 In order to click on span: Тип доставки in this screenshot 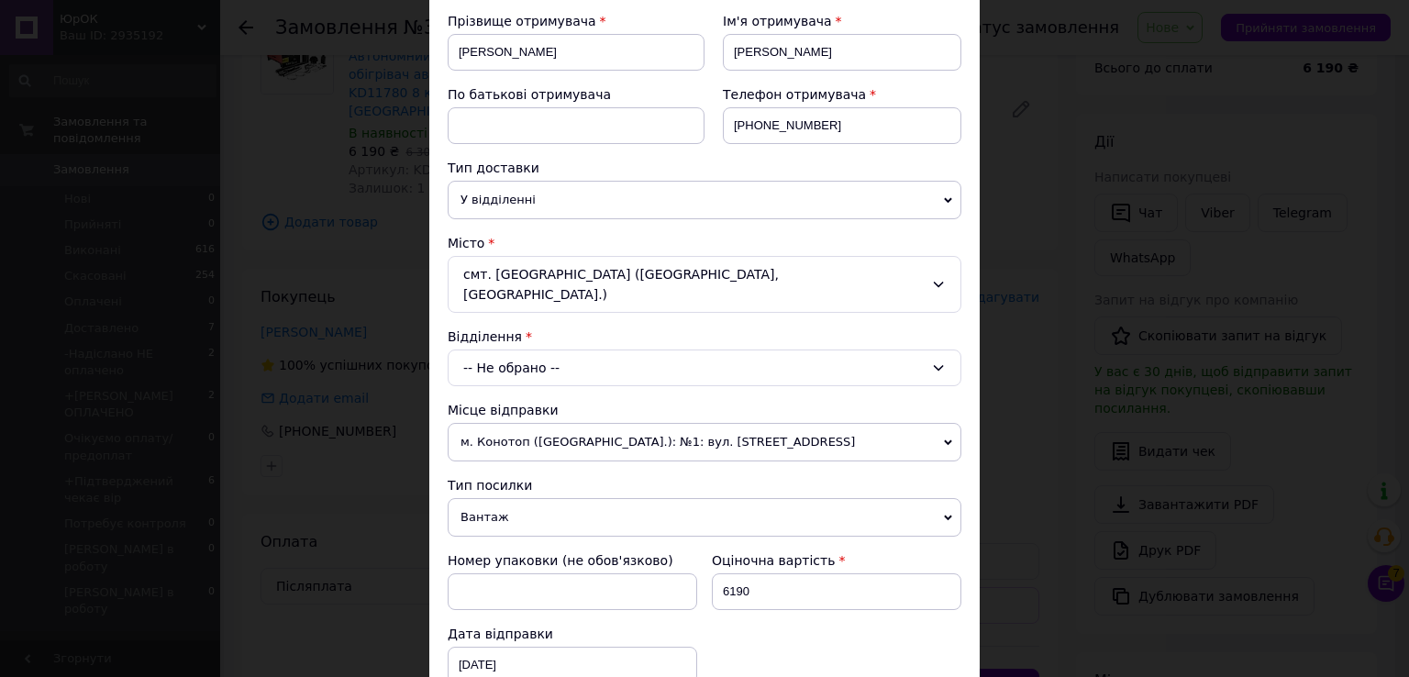, I will do `click(493, 168)`.